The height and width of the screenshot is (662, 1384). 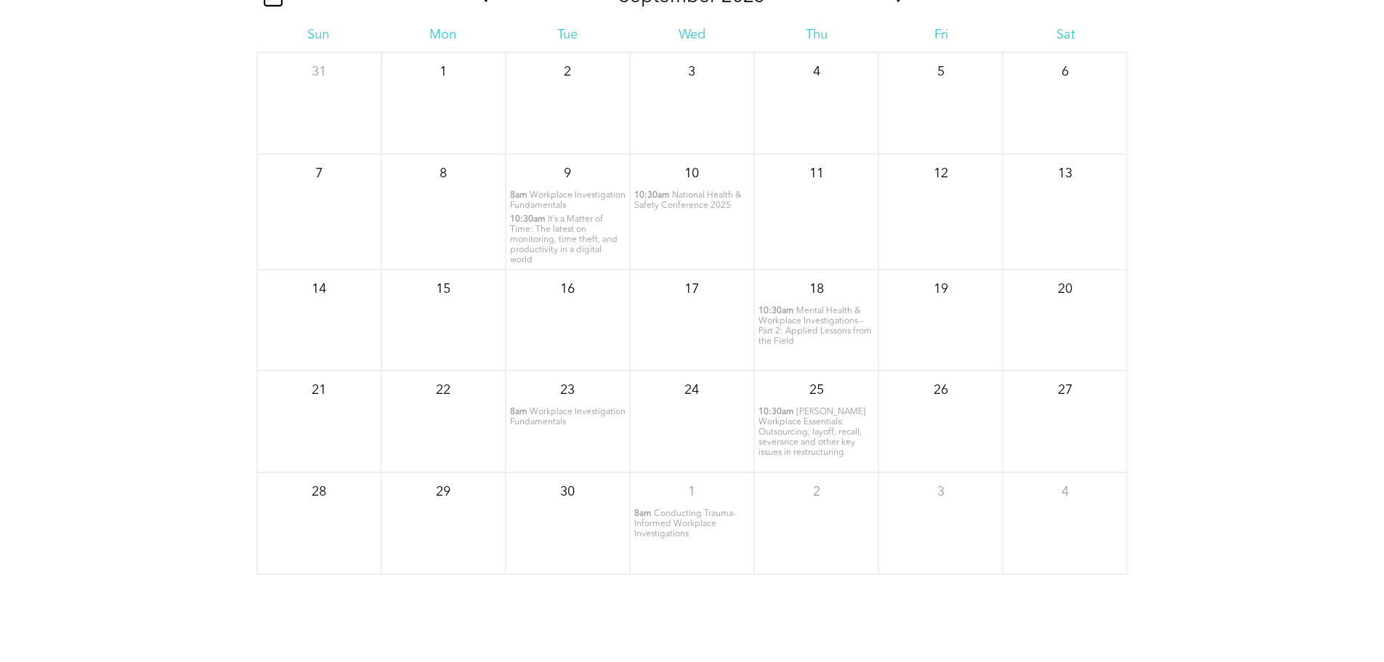 I want to click on p: 15, so click(x=443, y=289).